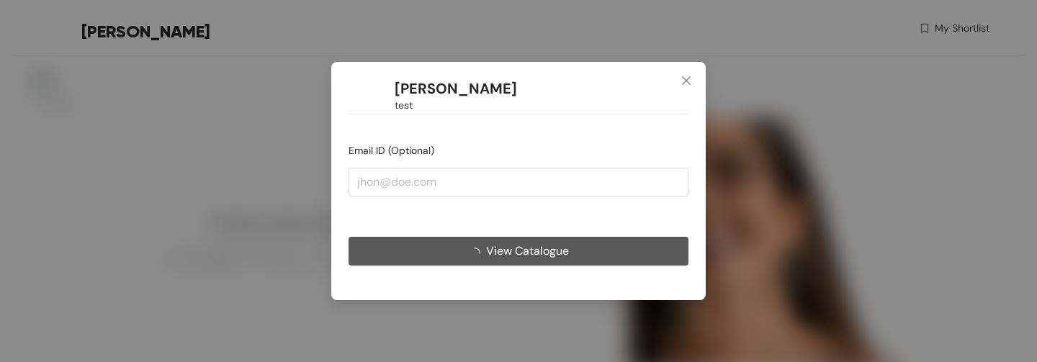 This screenshot has width=1037, height=362. I want to click on span: Email ID (Optional), so click(391, 151).